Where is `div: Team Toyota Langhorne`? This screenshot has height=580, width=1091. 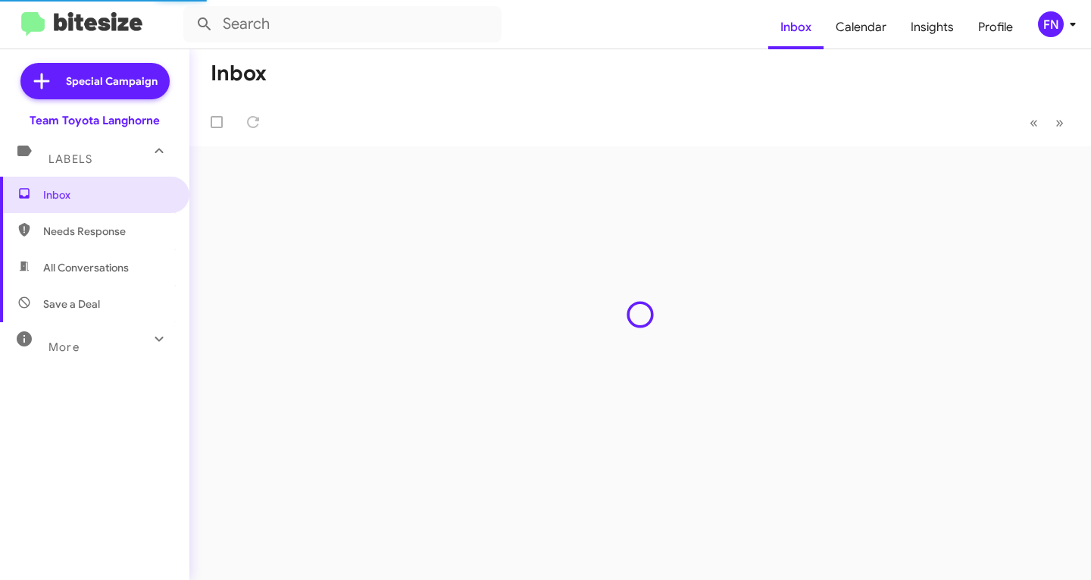 div: Team Toyota Langhorne is located at coordinates (95, 121).